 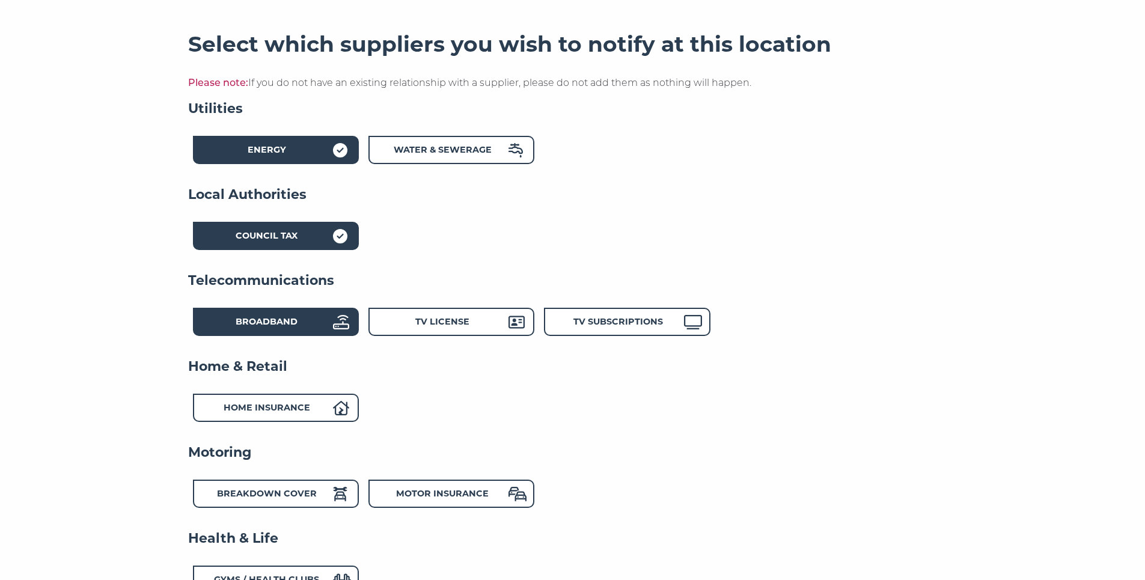 I want to click on div: Broadband, so click(x=276, y=322).